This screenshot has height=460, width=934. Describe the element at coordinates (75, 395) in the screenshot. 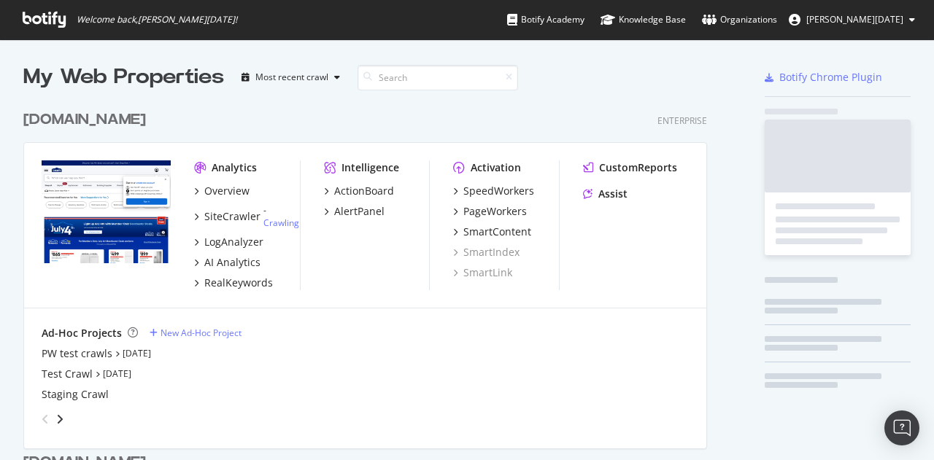

I see `a: Staging Crawl` at that location.